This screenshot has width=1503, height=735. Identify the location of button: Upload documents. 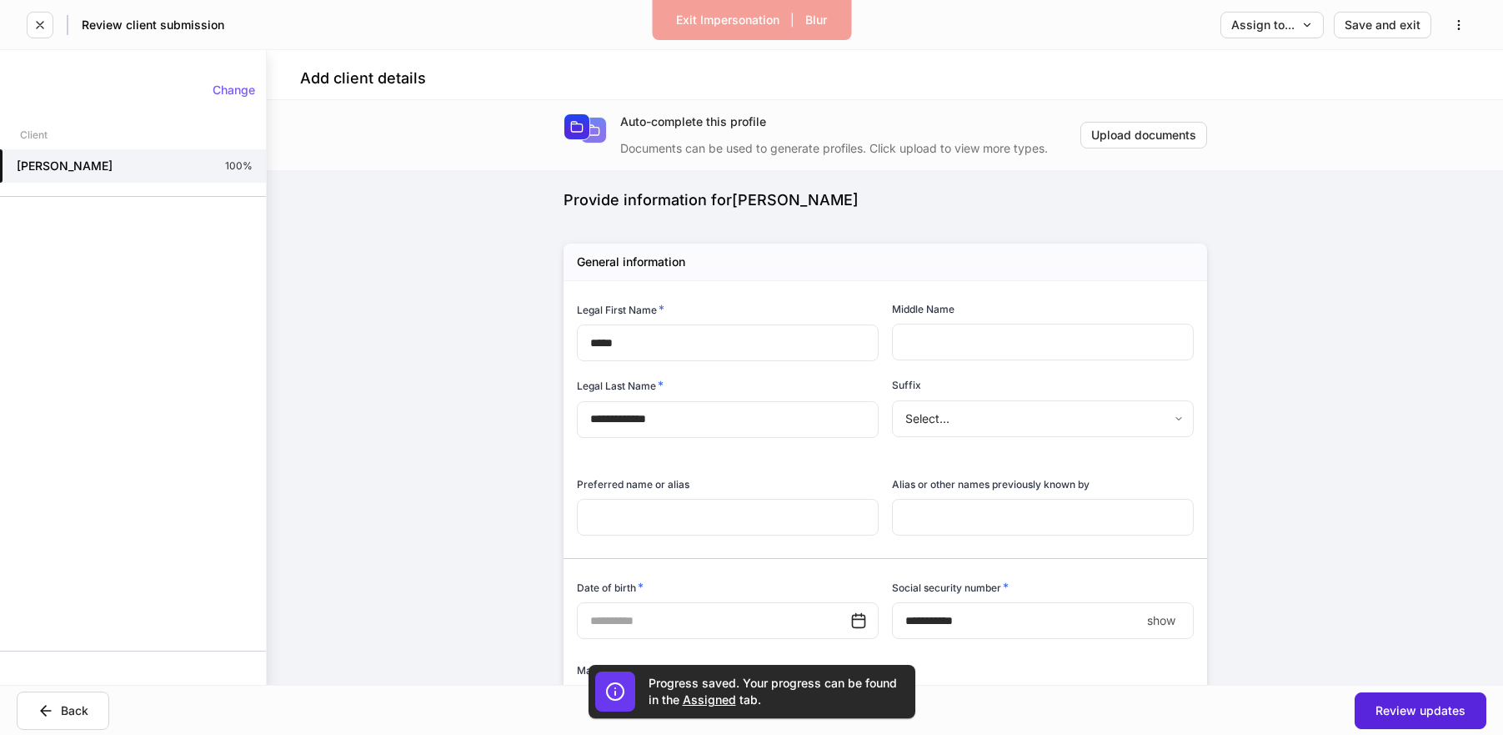
(1144, 135).